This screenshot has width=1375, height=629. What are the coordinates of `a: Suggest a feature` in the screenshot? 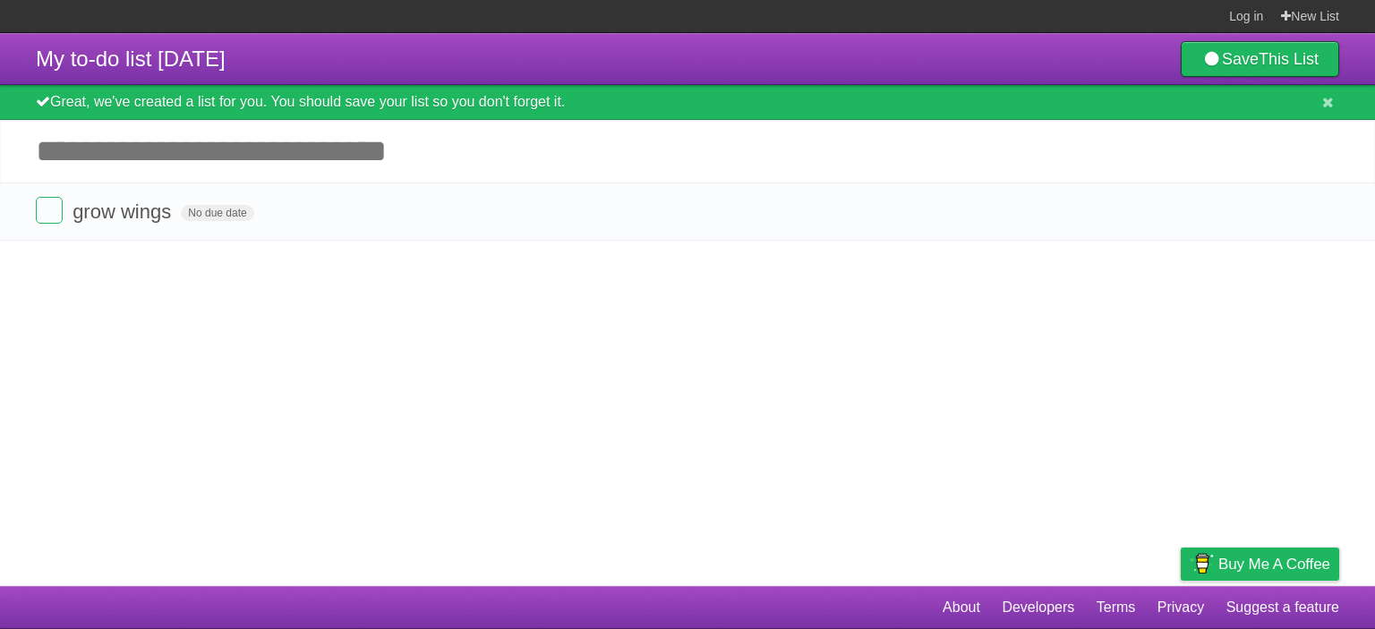 It's located at (1282, 608).